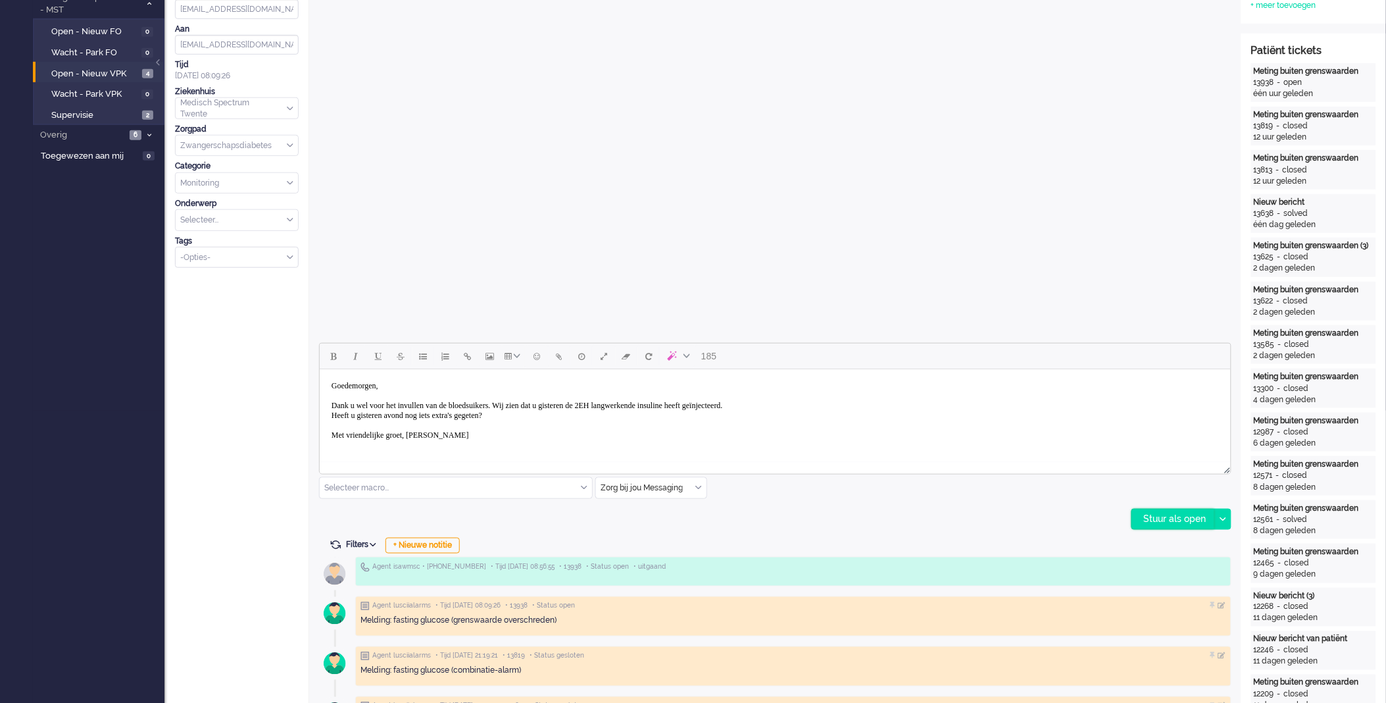 The width and height of the screenshot is (1386, 703). I want to click on div: 8 dagen geleden, so click(1314, 530).